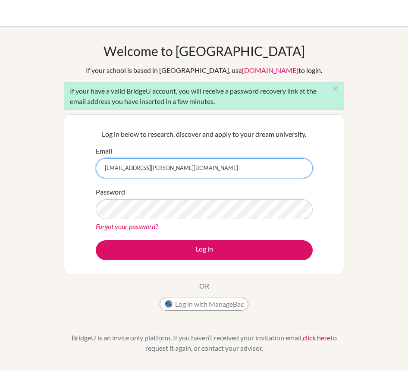  What do you see at coordinates (204, 304) in the screenshot?
I see `button: Log in with ManageBac` at bounding box center [204, 304].